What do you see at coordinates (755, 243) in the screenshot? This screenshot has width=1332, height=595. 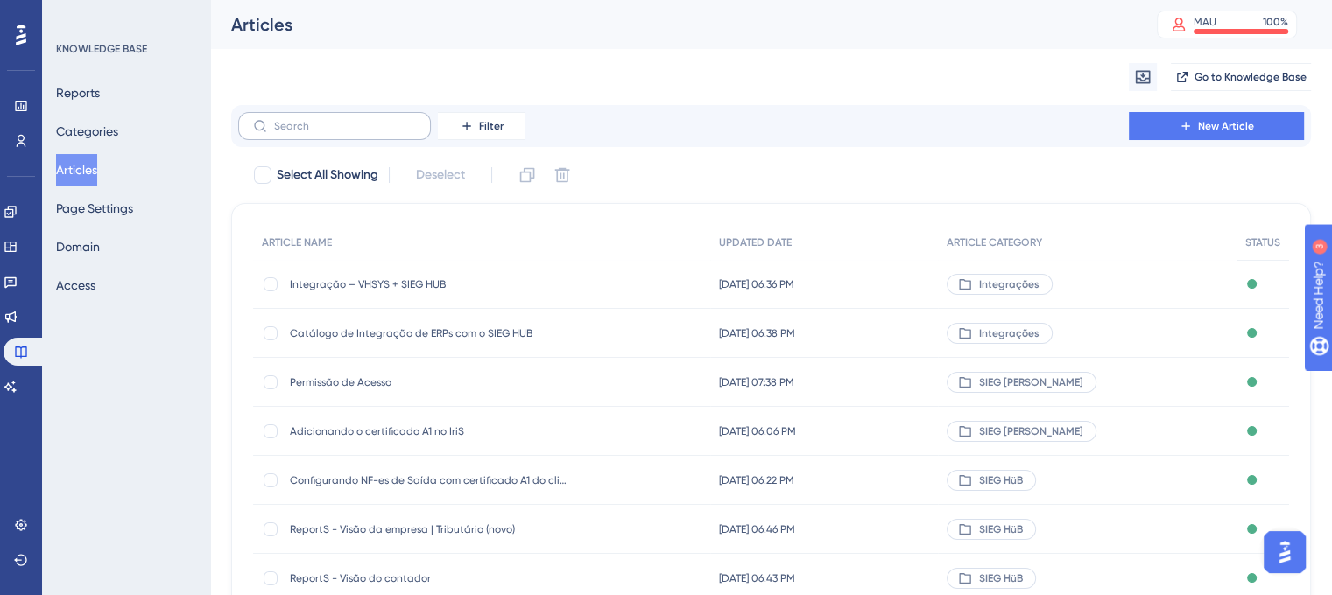 I see `span: UPDATED DATE` at bounding box center [755, 243].